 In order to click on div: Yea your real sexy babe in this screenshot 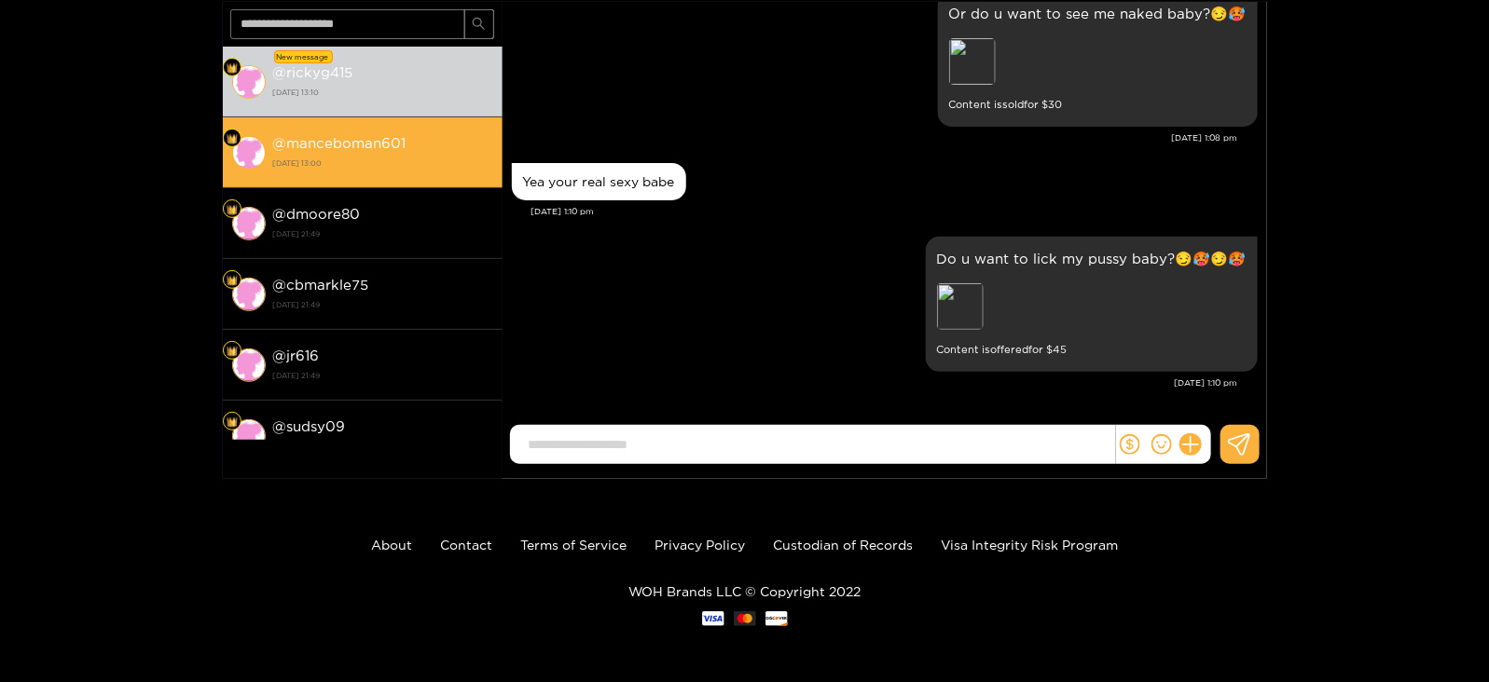, I will do `click(599, 182)`.